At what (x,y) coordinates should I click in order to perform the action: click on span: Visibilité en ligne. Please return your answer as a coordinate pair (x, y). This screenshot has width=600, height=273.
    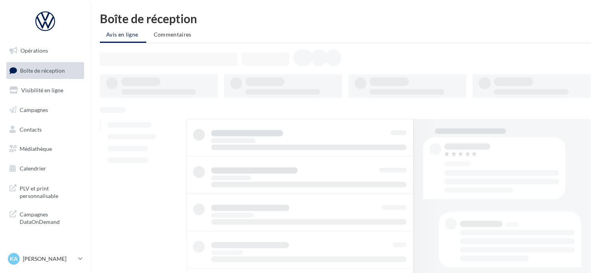
    Looking at the image, I should click on (42, 90).